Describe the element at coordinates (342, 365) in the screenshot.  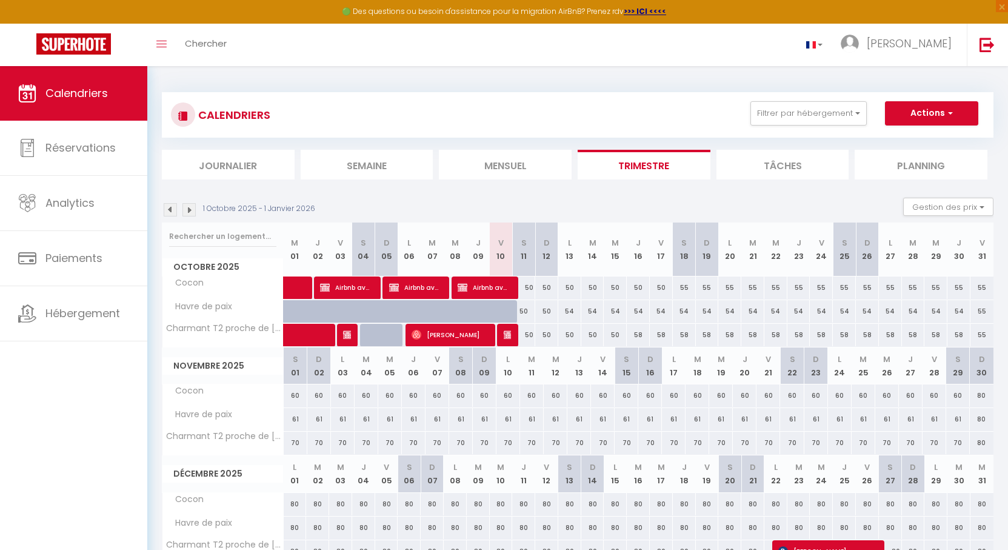
I see `th: 03` at that location.